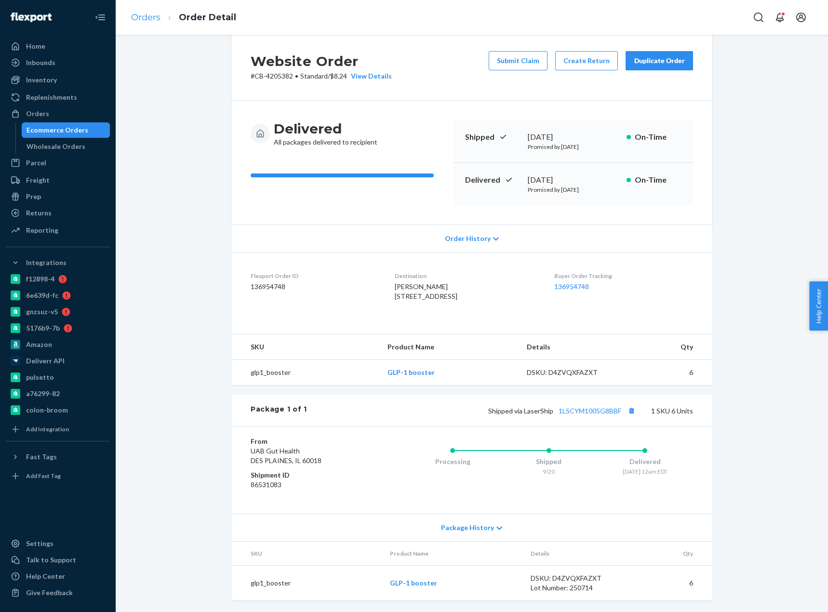 Image resolution: width=828 pixels, height=612 pixels. What do you see at coordinates (466, 276) in the screenshot?
I see `dt: Destination` at bounding box center [466, 276].